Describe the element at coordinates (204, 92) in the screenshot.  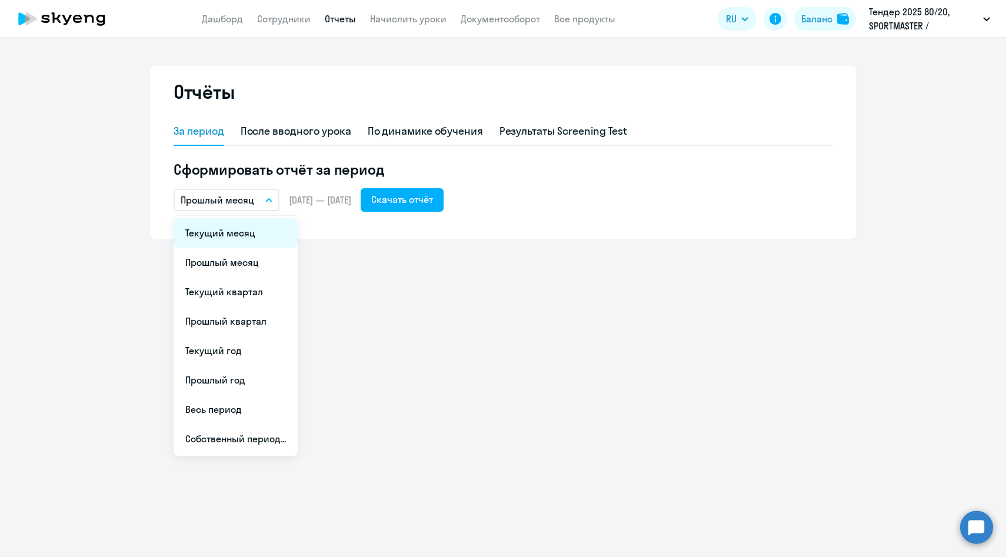
I see `h2: Отчёты` at that location.